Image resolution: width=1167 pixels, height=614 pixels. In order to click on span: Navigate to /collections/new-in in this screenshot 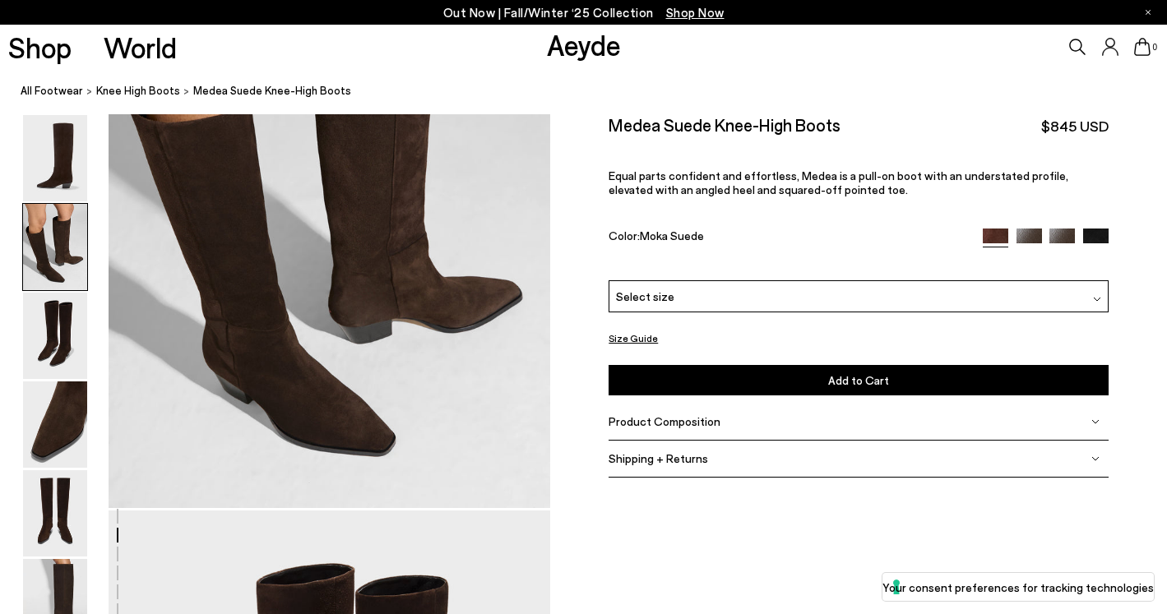, I will do `click(695, 12)`.